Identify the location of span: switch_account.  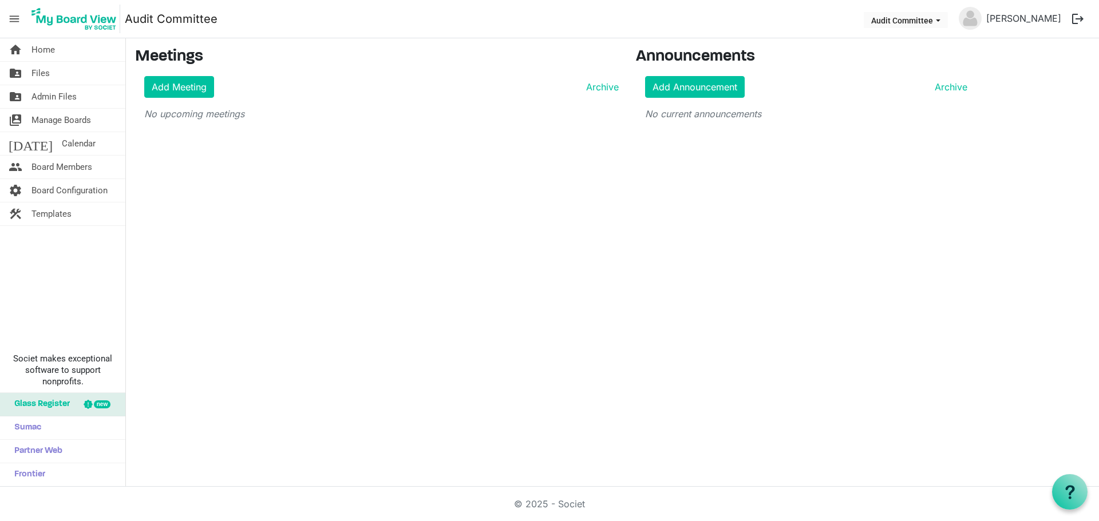
(15, 120).